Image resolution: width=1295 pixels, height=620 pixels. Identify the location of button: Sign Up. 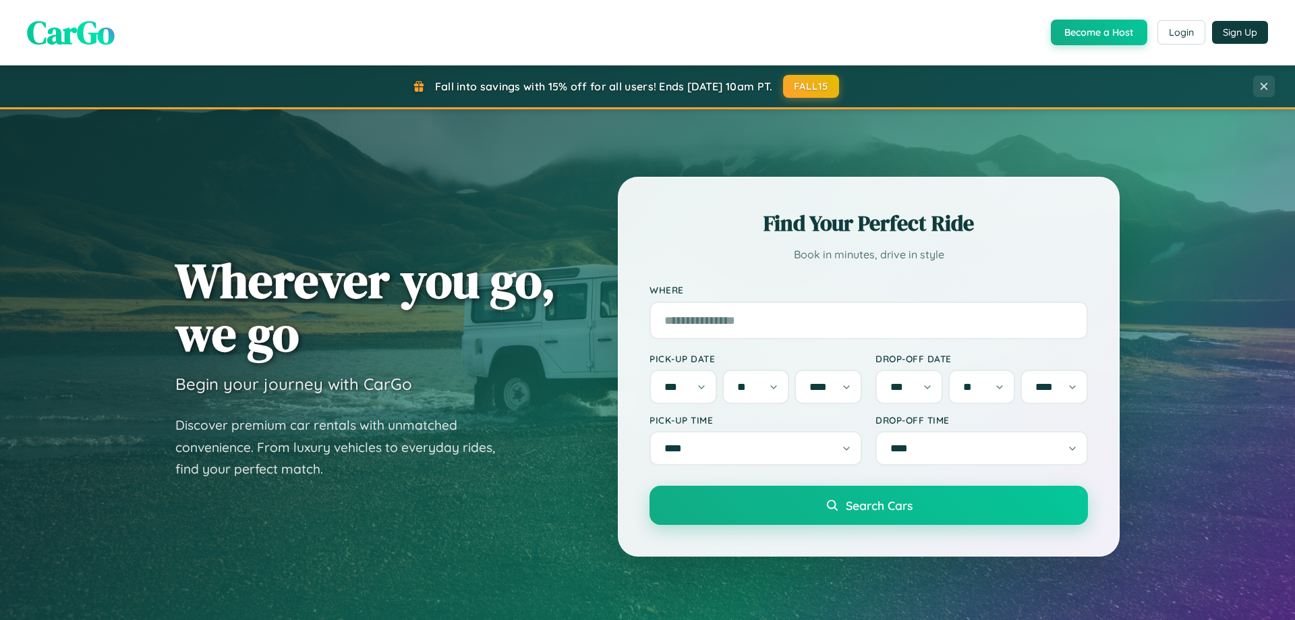
(1240, 32).